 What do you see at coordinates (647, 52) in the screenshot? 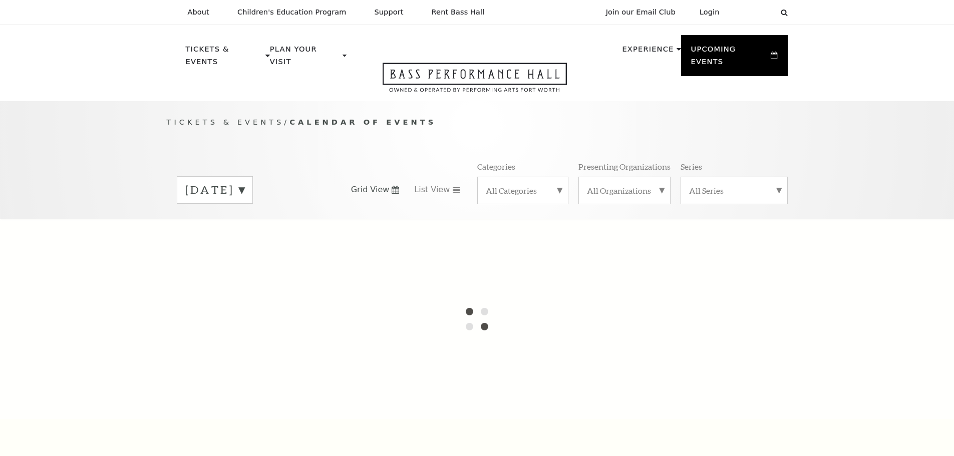
I see `p: Experience` at bounding box center [647, 52].